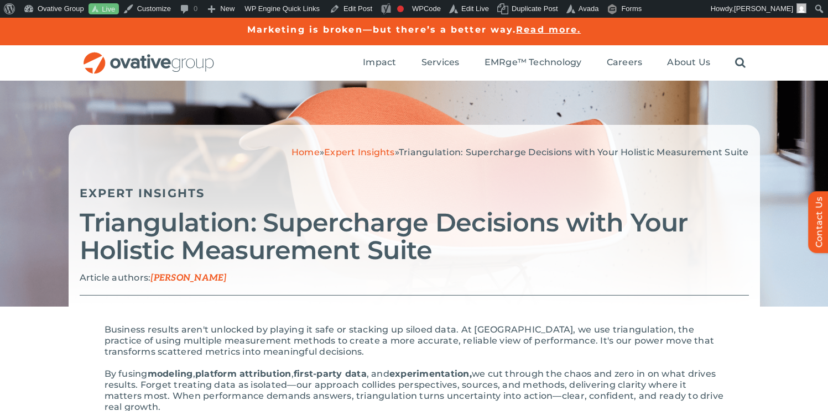  I want to click on a: Services, so click(440, 63).